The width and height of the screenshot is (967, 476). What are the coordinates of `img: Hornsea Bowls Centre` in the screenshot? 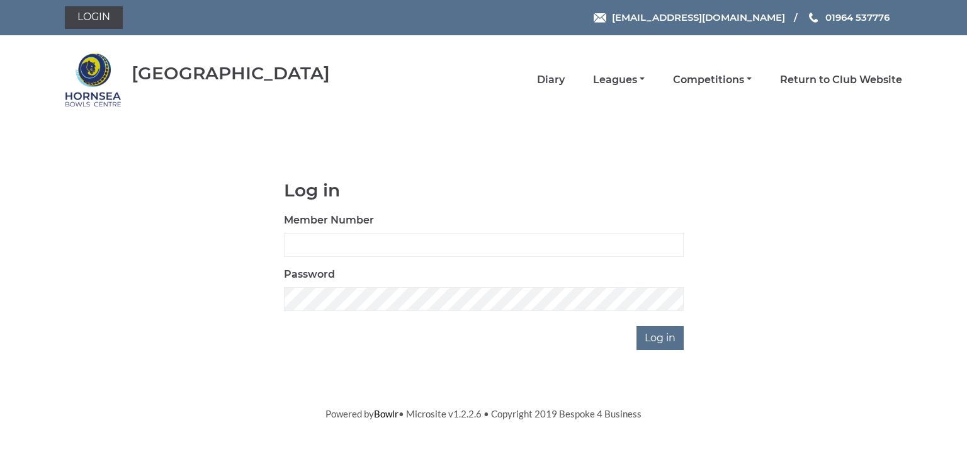 It's located at (93, 80).